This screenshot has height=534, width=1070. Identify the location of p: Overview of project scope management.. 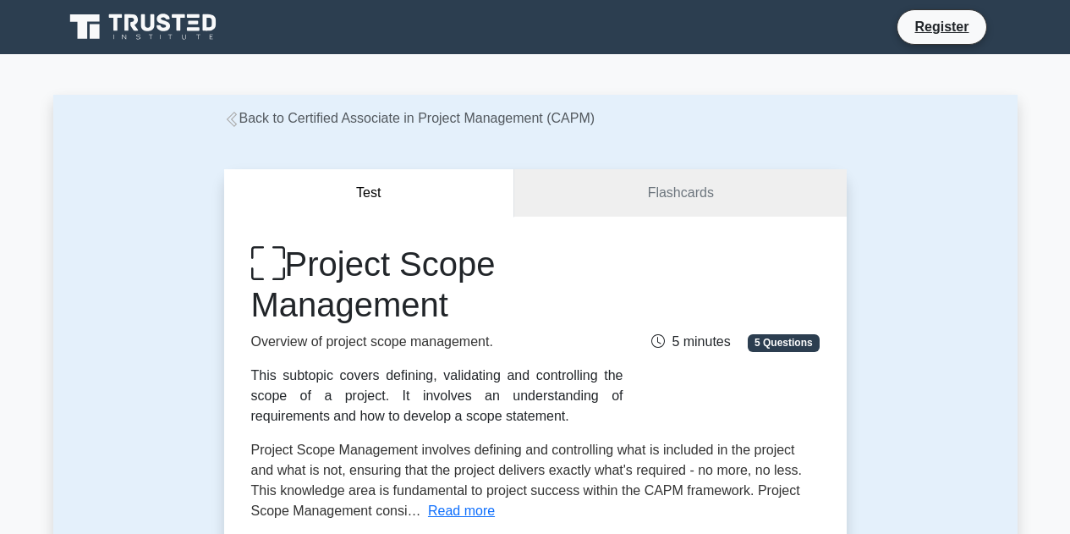
(437, 342).